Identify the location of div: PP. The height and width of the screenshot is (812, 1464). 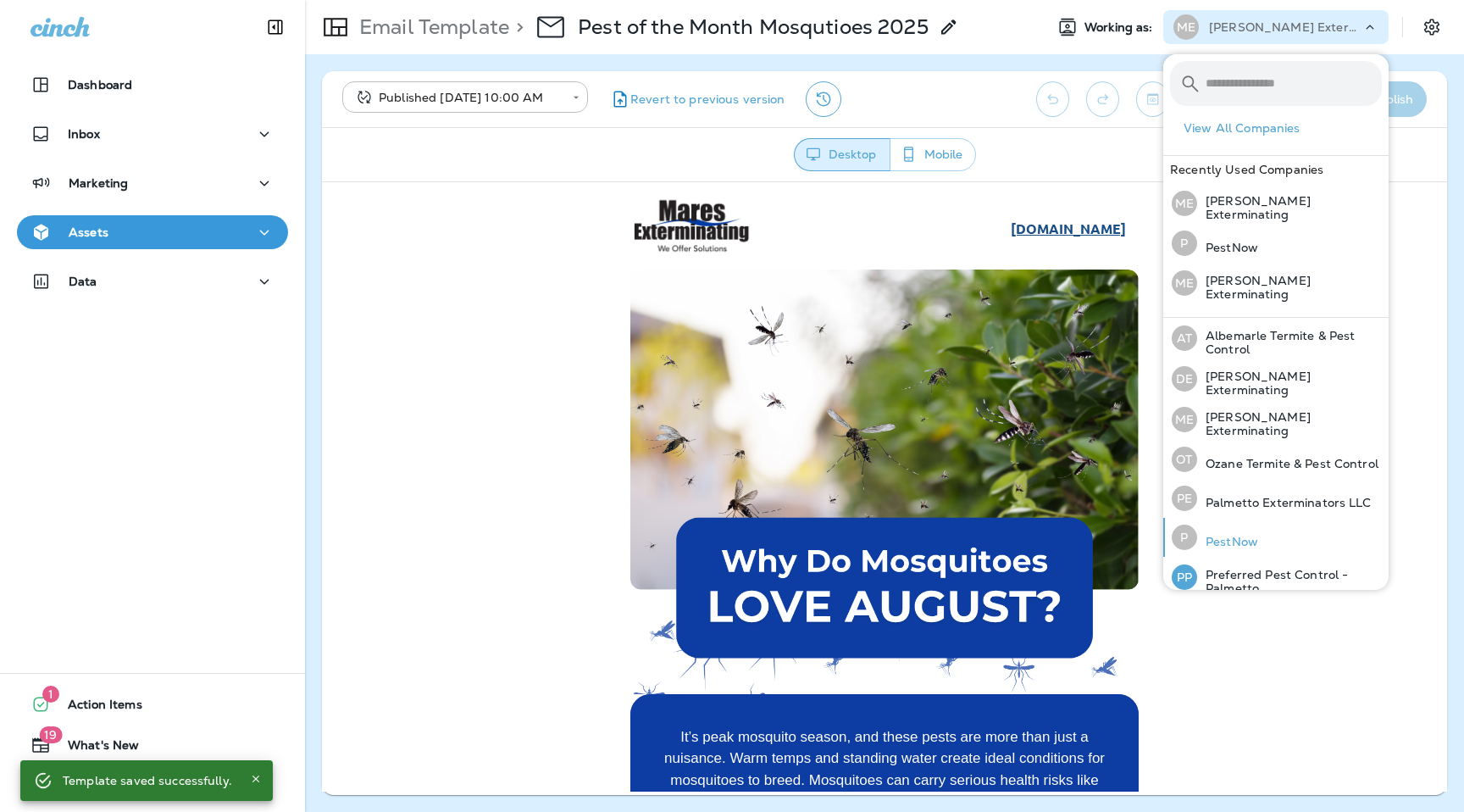
(1185, 577).